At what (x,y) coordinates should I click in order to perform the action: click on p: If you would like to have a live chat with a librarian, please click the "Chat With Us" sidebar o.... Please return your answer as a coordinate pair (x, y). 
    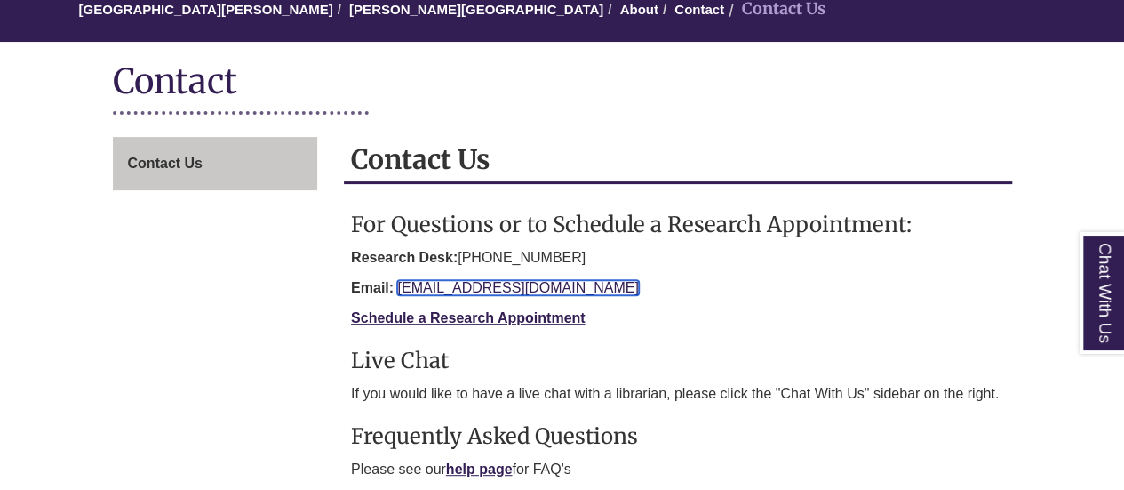
    Looking at the image, I should click on (678, 394).